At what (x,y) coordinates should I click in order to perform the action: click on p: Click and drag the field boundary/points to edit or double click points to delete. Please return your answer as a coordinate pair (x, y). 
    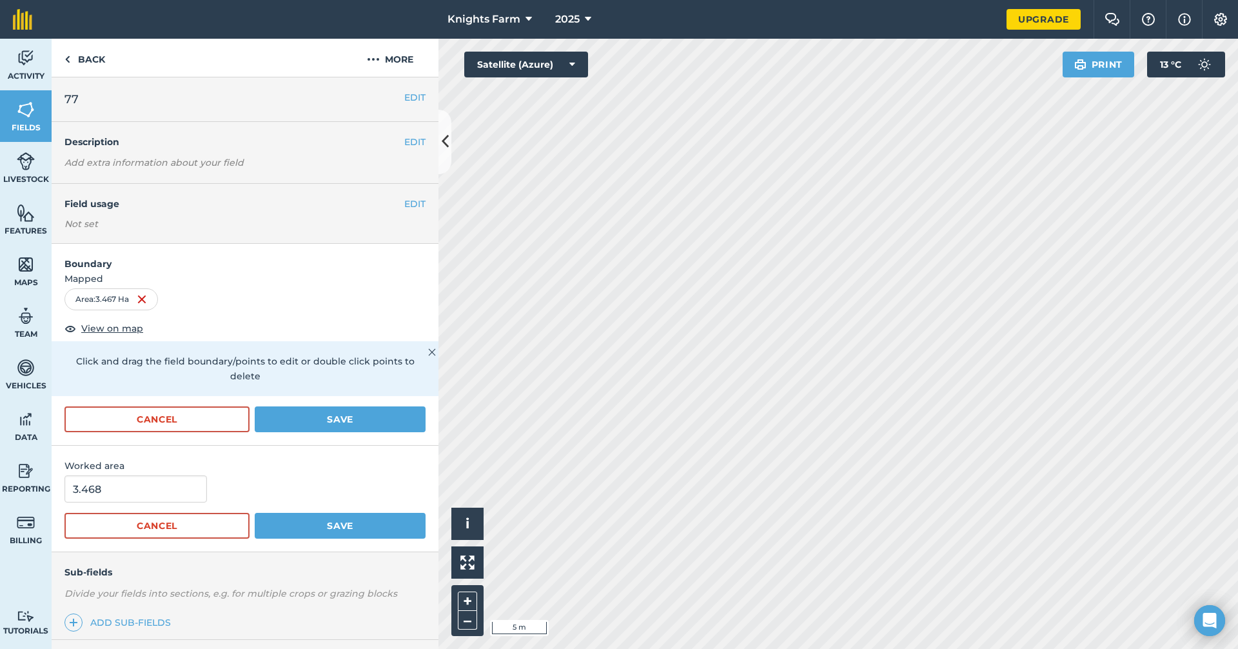
    Looking at the image, I should click on (245, 368).